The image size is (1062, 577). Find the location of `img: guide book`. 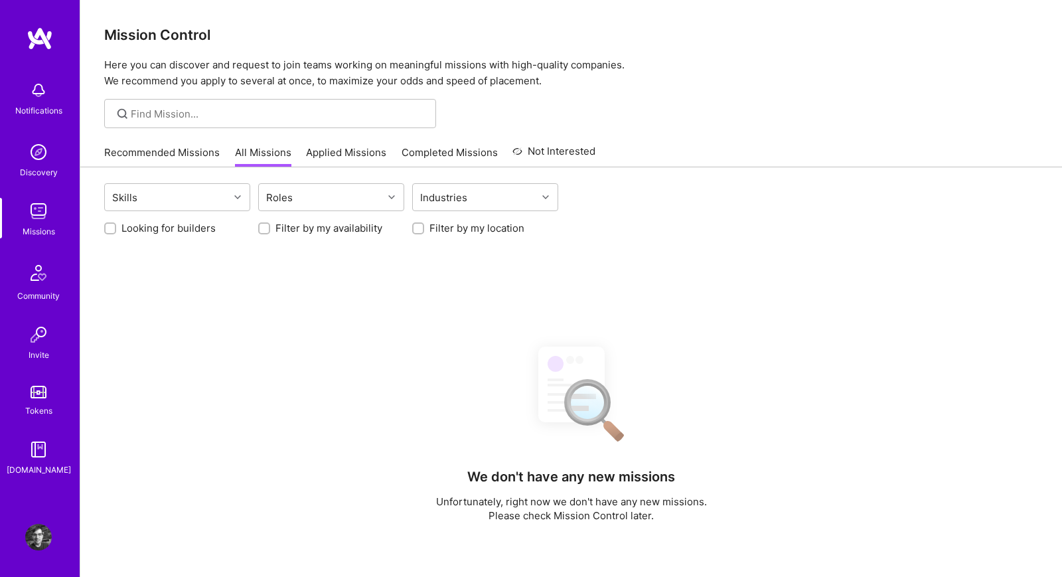

img: guide book is located at coordinates (39, 449).